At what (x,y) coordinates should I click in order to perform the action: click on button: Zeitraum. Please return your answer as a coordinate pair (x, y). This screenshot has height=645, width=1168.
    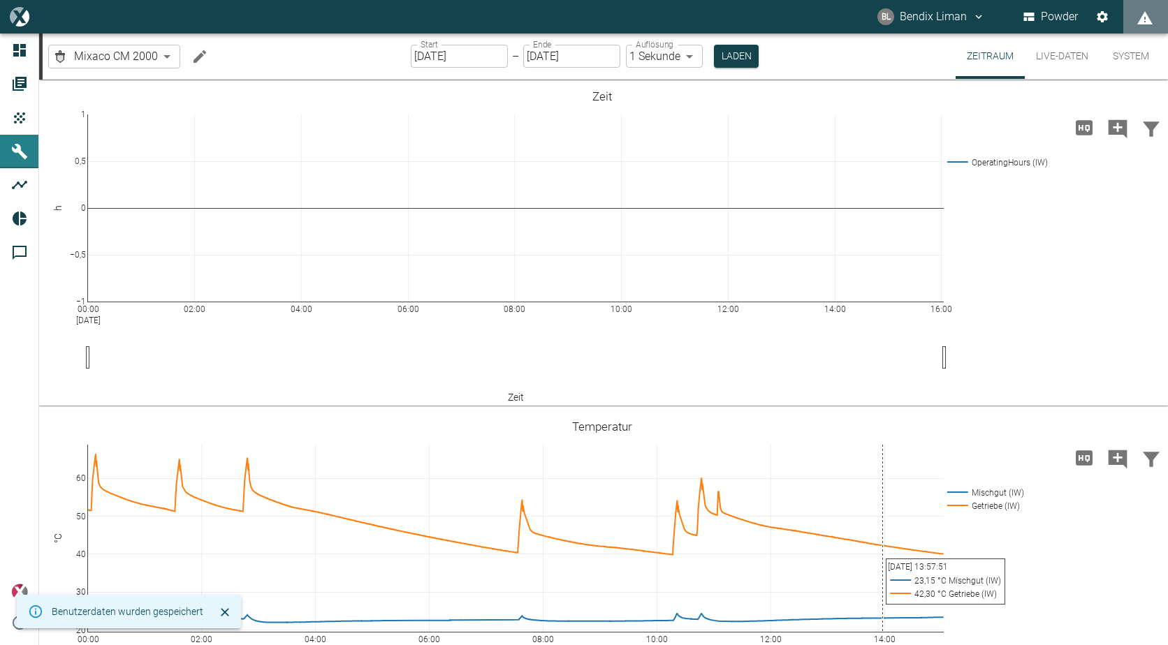
    Looking at the image, I should click on (990, 56).